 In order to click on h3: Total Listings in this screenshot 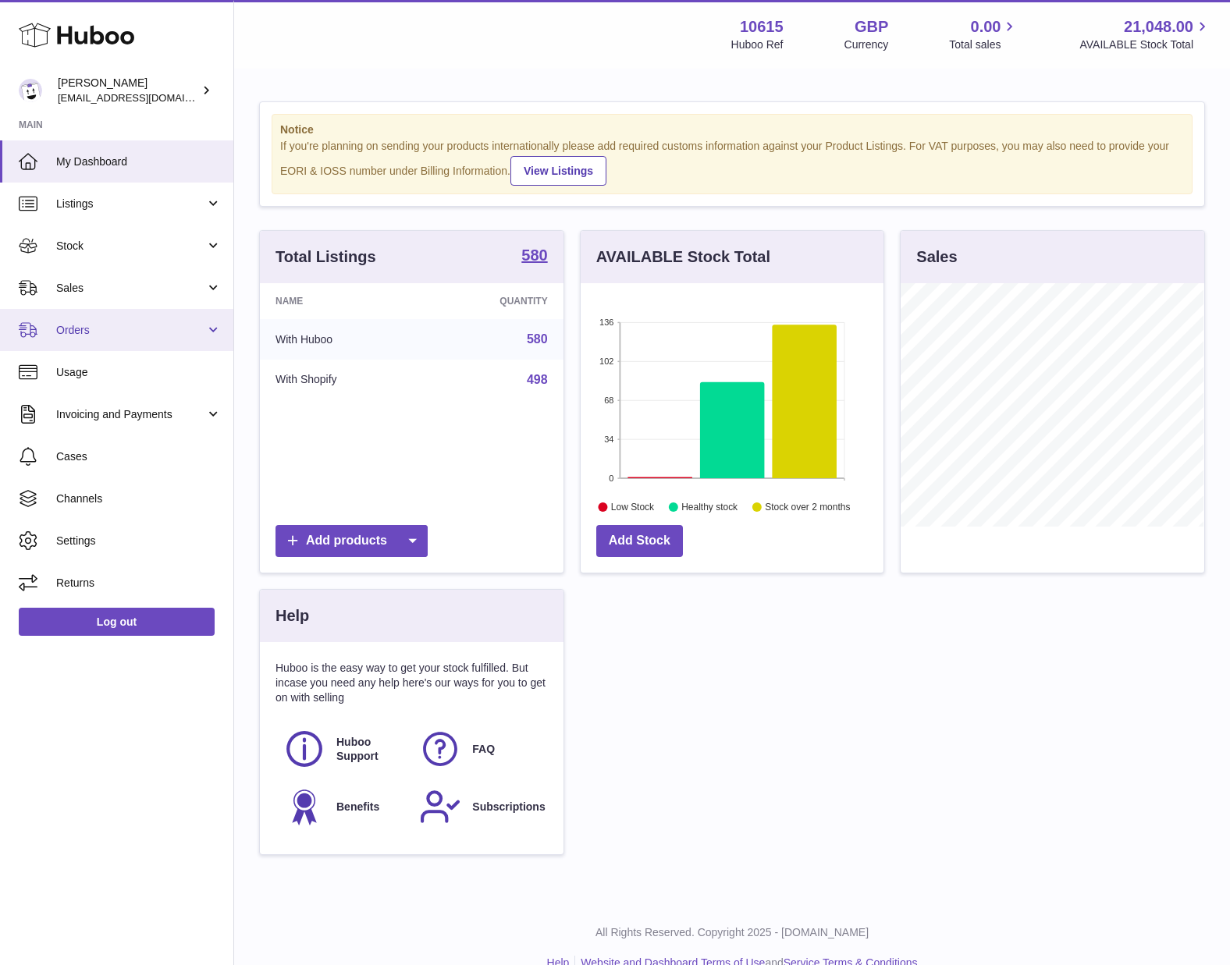, I will do `click(325, 257)`.